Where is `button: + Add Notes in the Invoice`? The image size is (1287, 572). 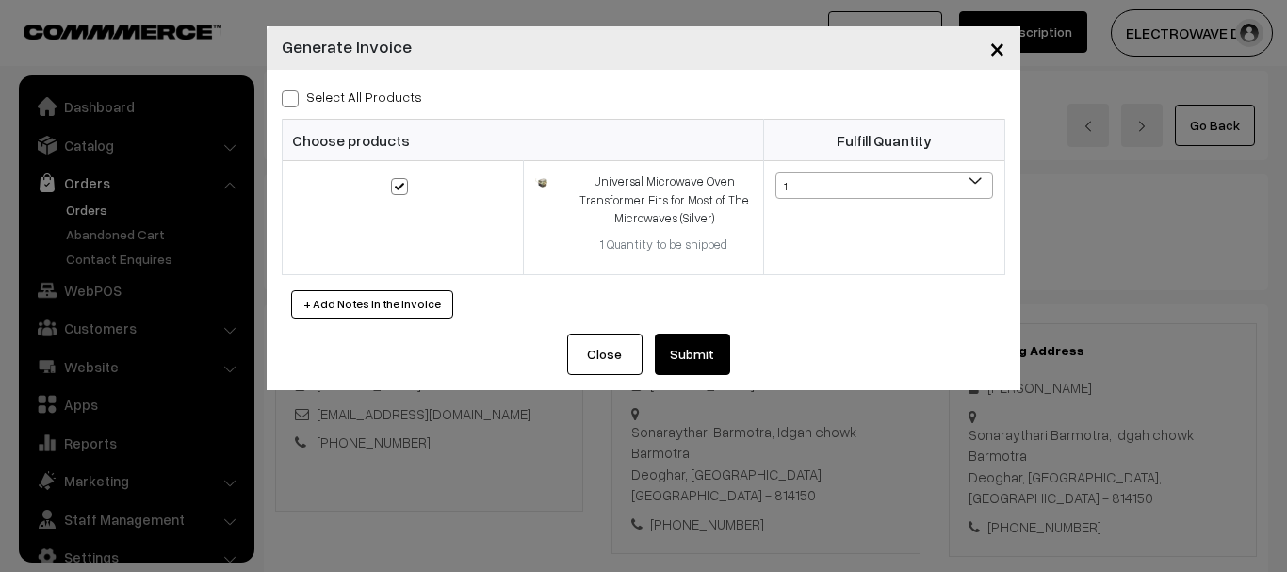 button: + Add Notes in the Invoice is located at coordinates (372, 304).